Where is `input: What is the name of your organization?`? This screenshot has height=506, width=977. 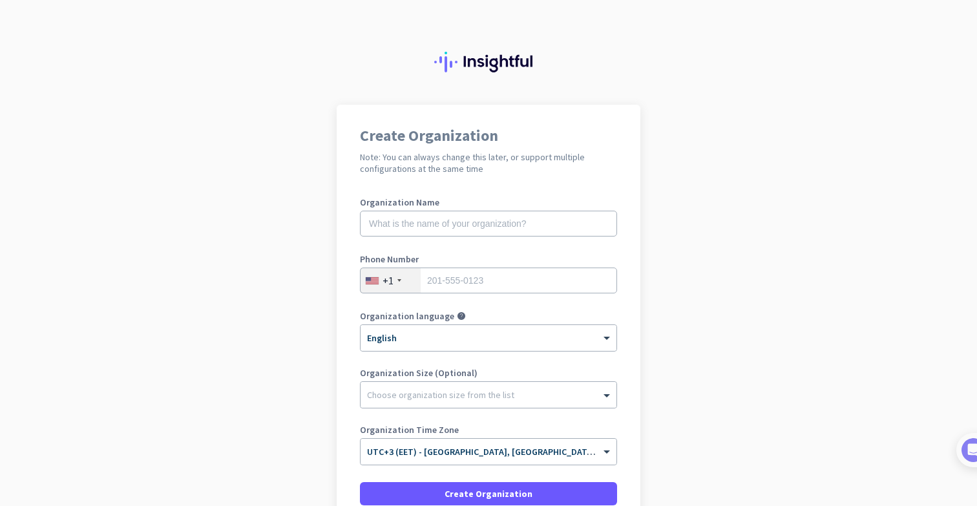 input: What is the name of your organization? is located at coordinates (488, 224).